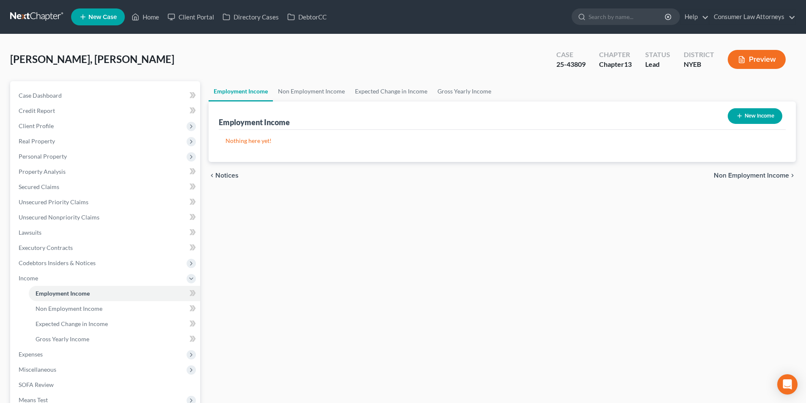 This screenshot has width=806, height=403. Describe the element at coordinates (36, 126) in the screenshot. I see `span: Client Profile` at that location.